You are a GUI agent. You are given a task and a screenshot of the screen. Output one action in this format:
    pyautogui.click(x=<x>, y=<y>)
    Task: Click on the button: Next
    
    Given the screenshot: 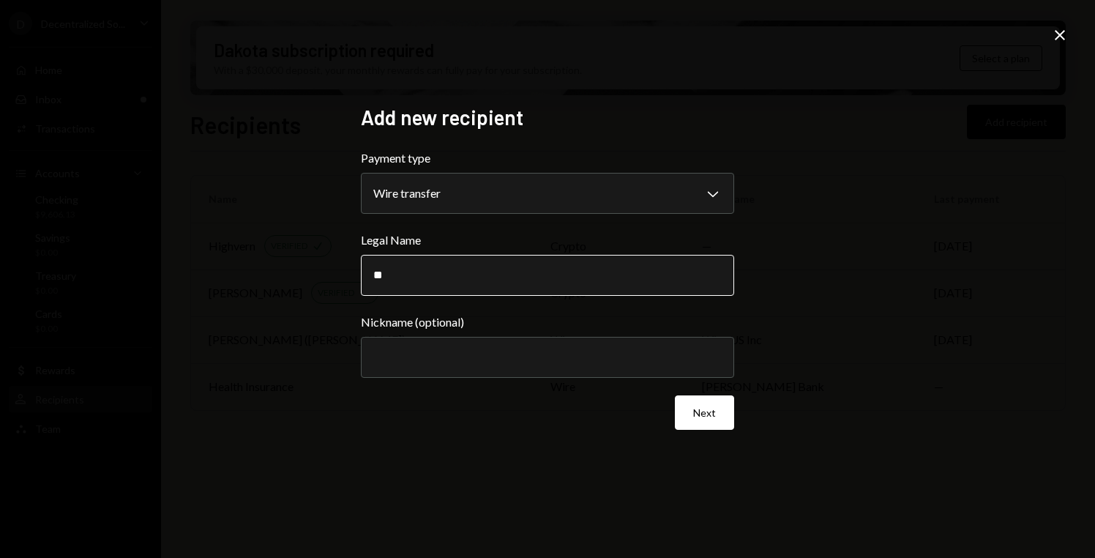 What is the action you would take?
    pyautogui.click(x=704, y=412)
    